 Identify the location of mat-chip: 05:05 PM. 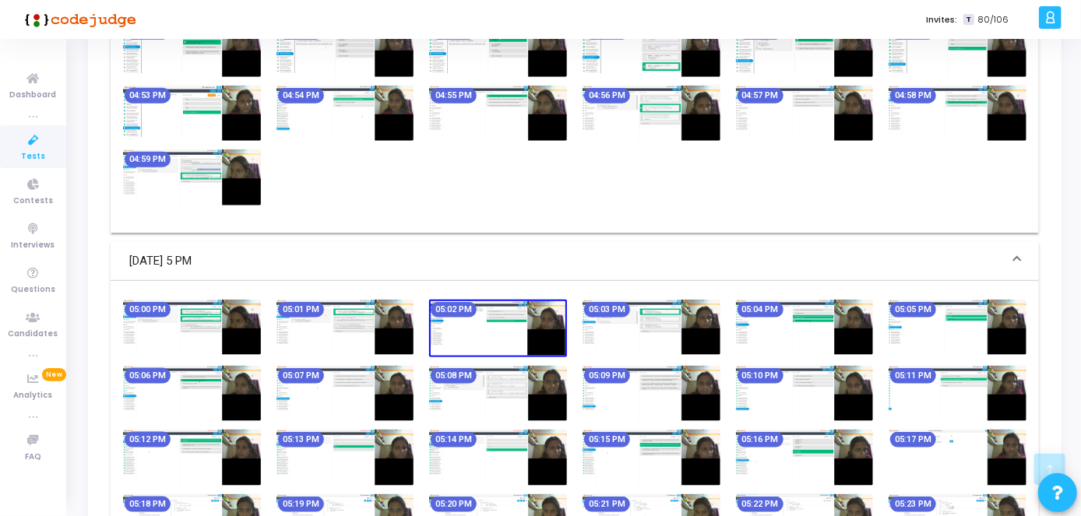
(913, 310).